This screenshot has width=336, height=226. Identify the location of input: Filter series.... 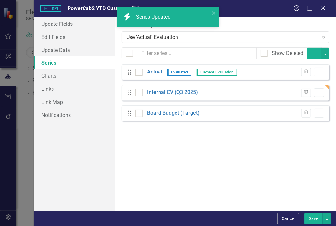
(197, 53).